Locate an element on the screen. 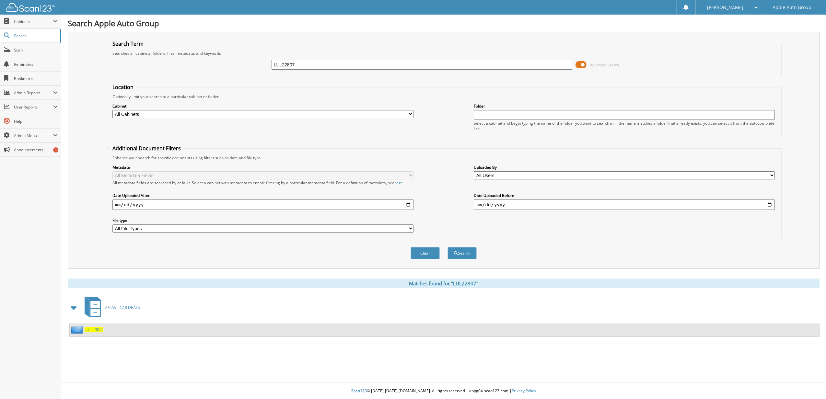 Image resolution: width=826 pixels, height=399 pixels. label: Date Uploaded Before is located at coordinates (624, 195).